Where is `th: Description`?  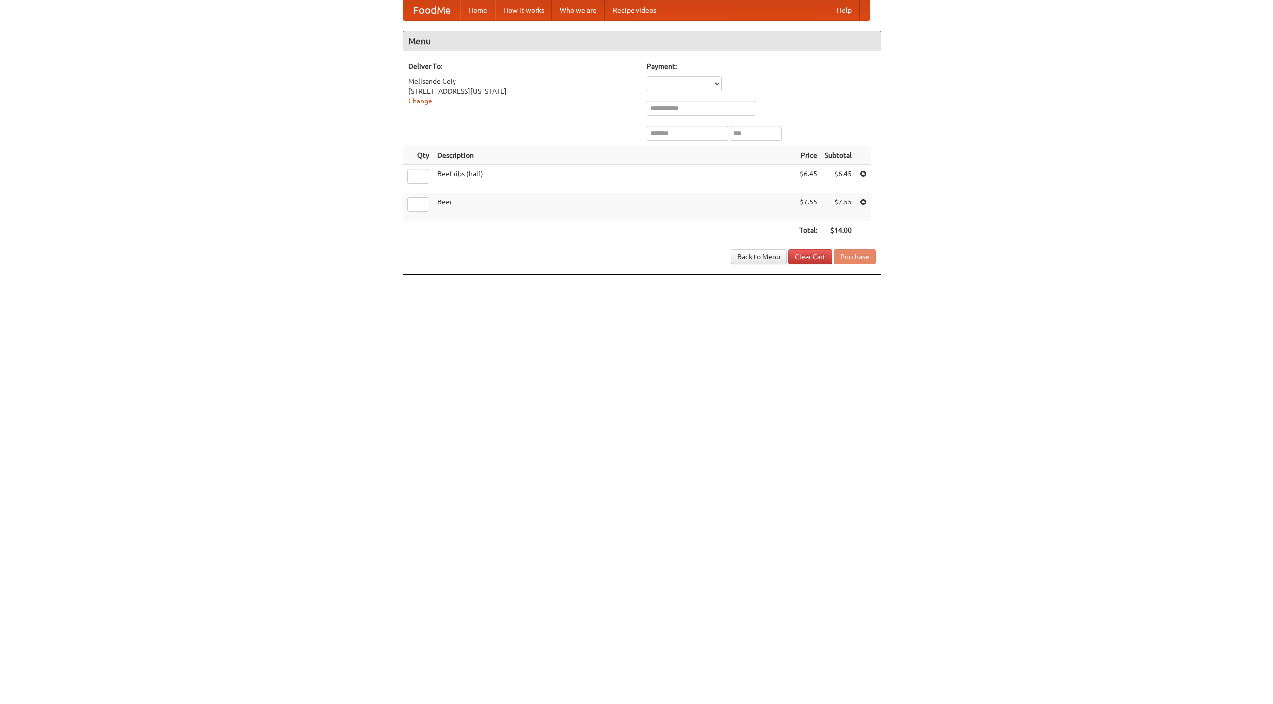
th: Description is located at coordinates (614, 155).